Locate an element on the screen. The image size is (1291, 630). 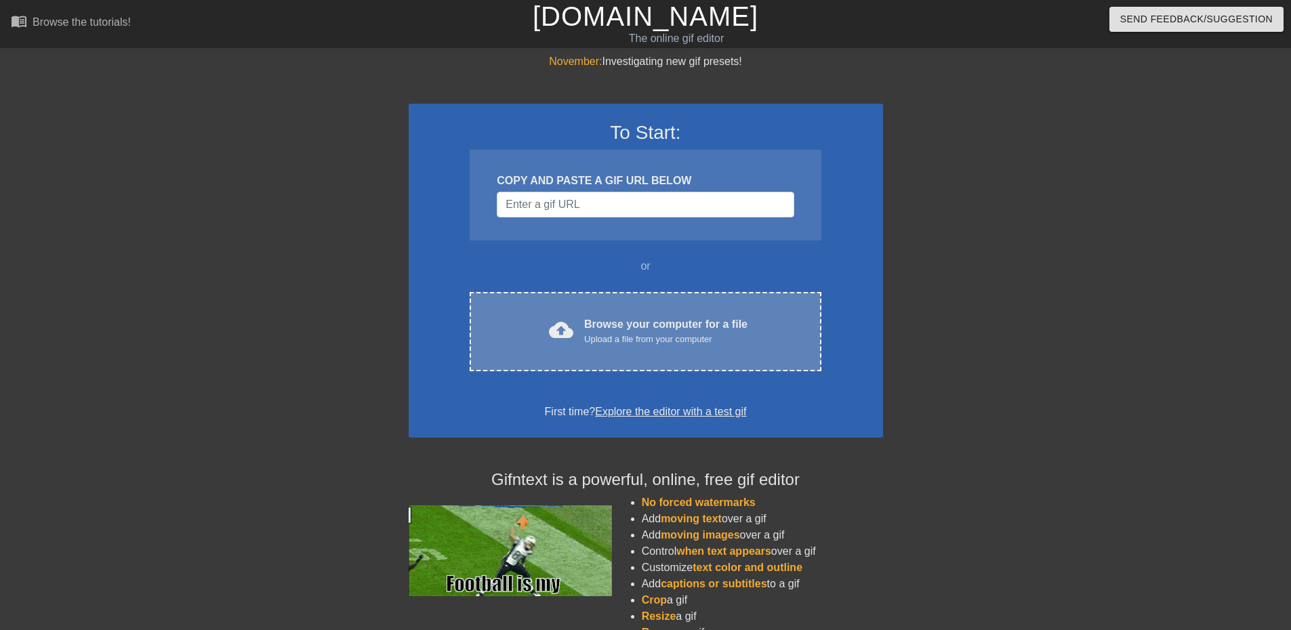
button: Send Feedback/Suggestion is located at coordinates (1196, 19).